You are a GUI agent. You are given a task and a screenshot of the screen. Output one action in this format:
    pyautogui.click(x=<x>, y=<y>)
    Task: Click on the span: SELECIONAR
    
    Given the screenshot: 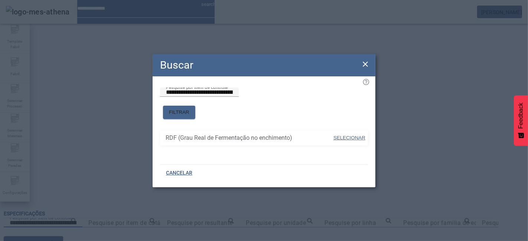 What is the action you would take?
    pyautogui.click(x=349, y=138)
    